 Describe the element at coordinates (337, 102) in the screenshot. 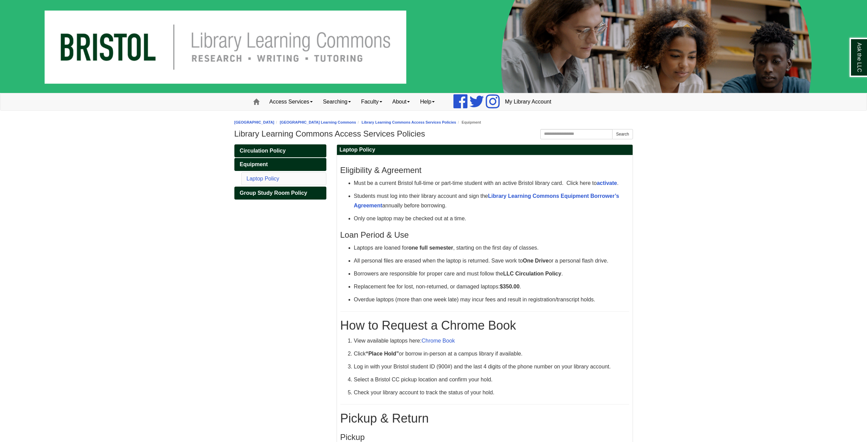

I see `a: Searching` at that location.